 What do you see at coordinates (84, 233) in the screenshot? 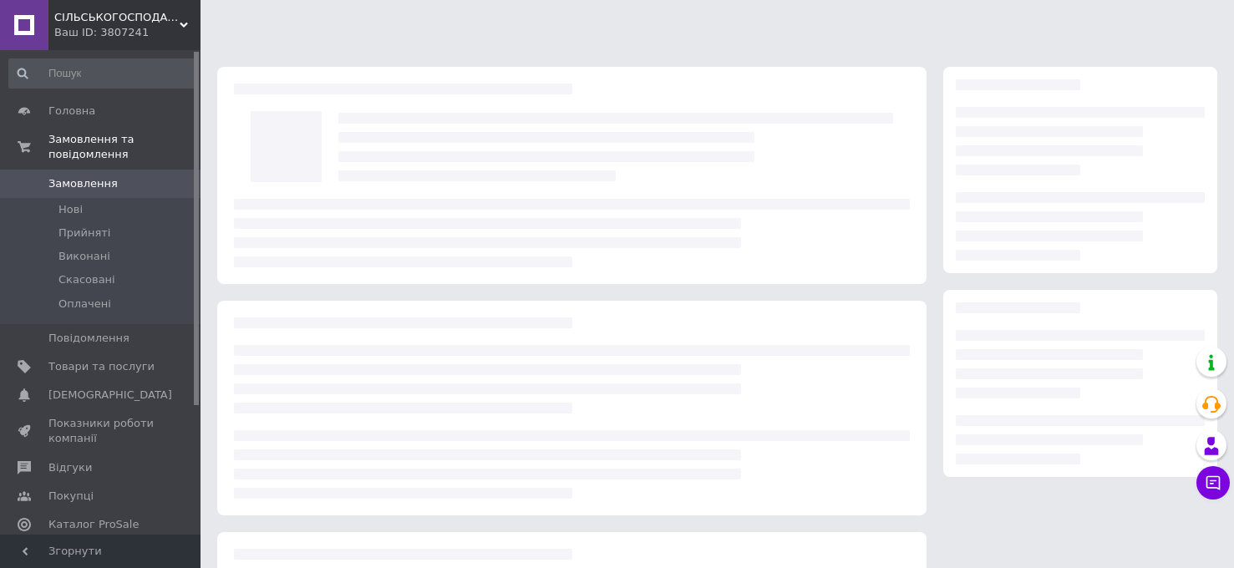
I see `span: Прийняті` at bounding box center [84, 233].